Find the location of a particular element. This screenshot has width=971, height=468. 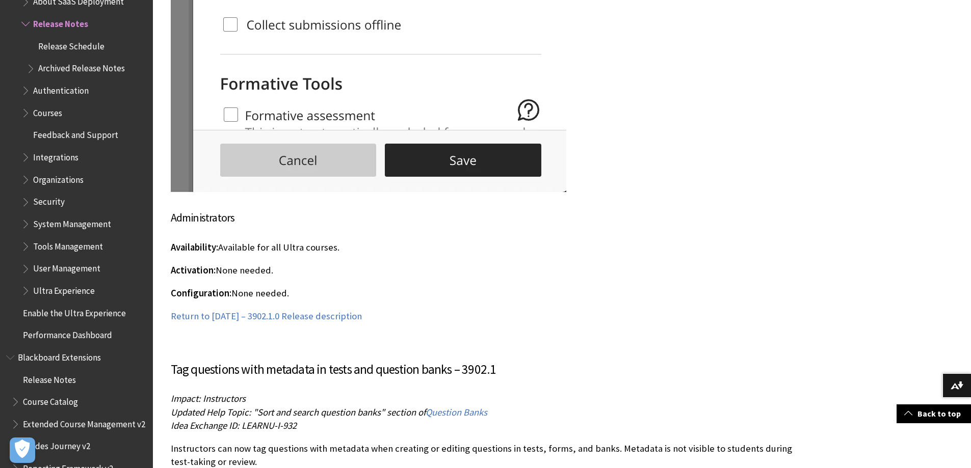

p: Available for all Ultra courses. is located at coordinates (487, 248).